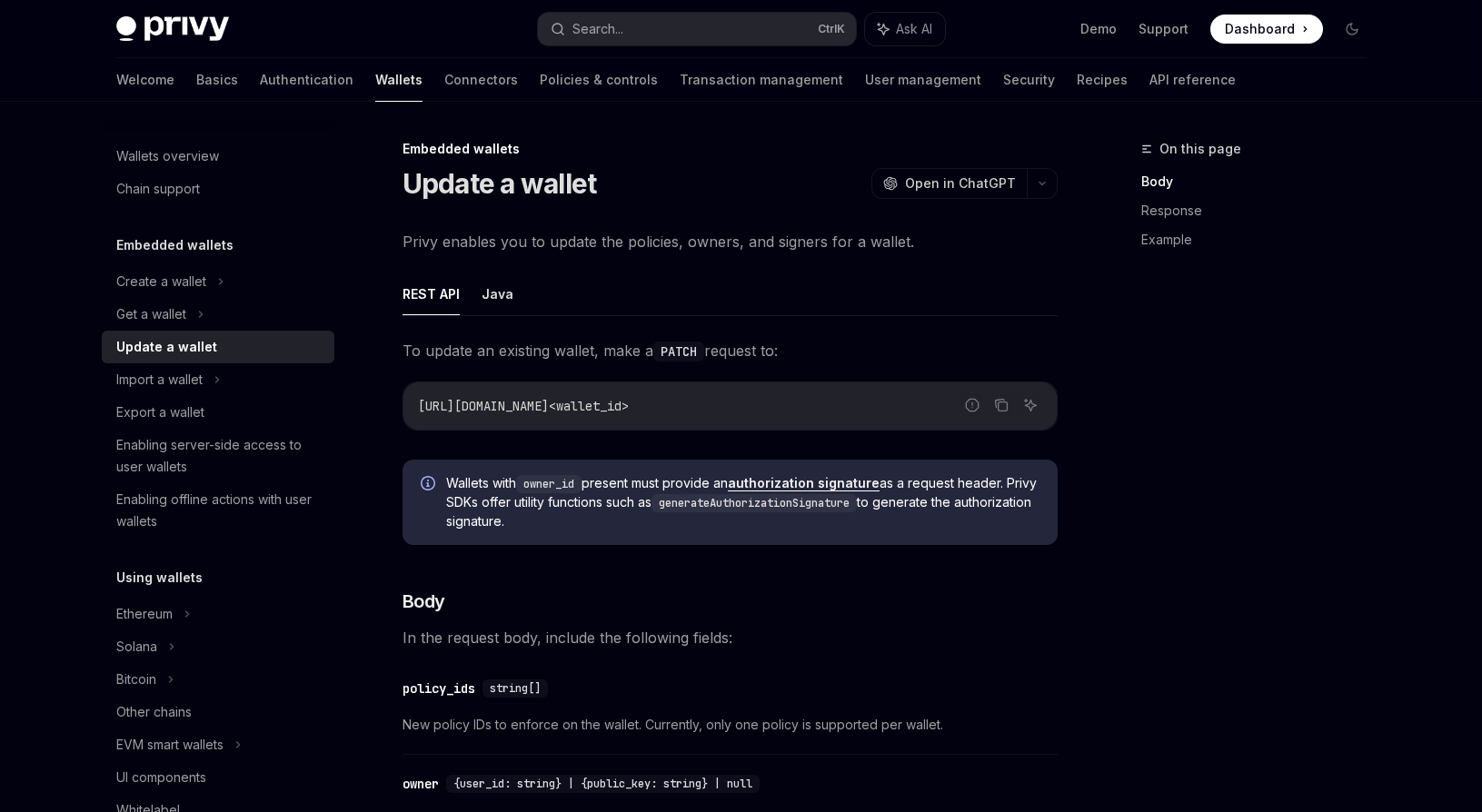  Describe the element at coordinates (549, 484) in the screenshot. I see `code: owner_id` at that location.